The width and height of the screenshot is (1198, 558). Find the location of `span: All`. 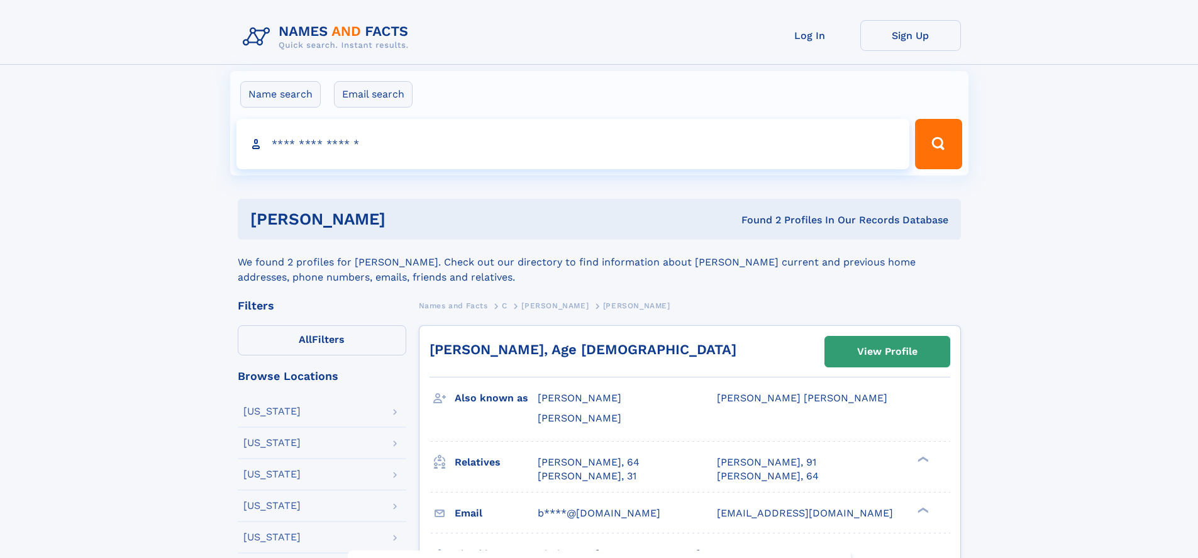

span: All is located at coordinates (305, 339).